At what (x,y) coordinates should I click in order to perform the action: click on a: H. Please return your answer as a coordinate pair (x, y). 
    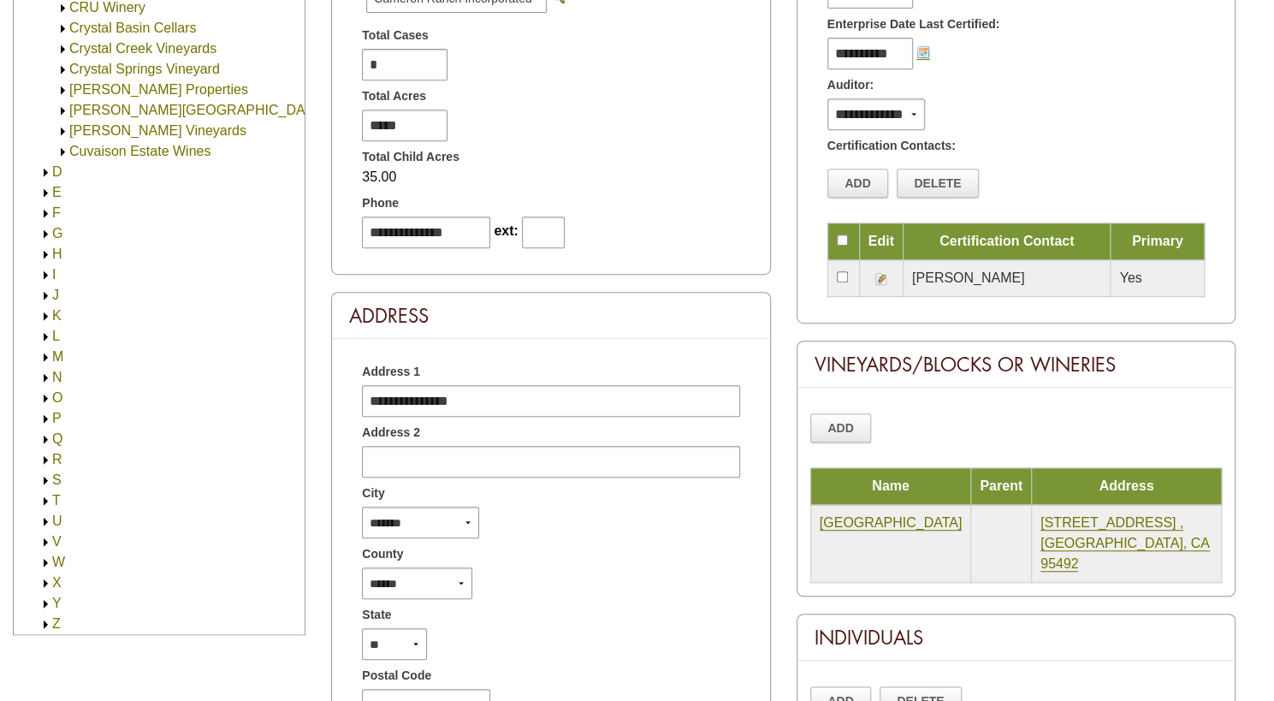
    Looking at the image, I should click on (57, 253).